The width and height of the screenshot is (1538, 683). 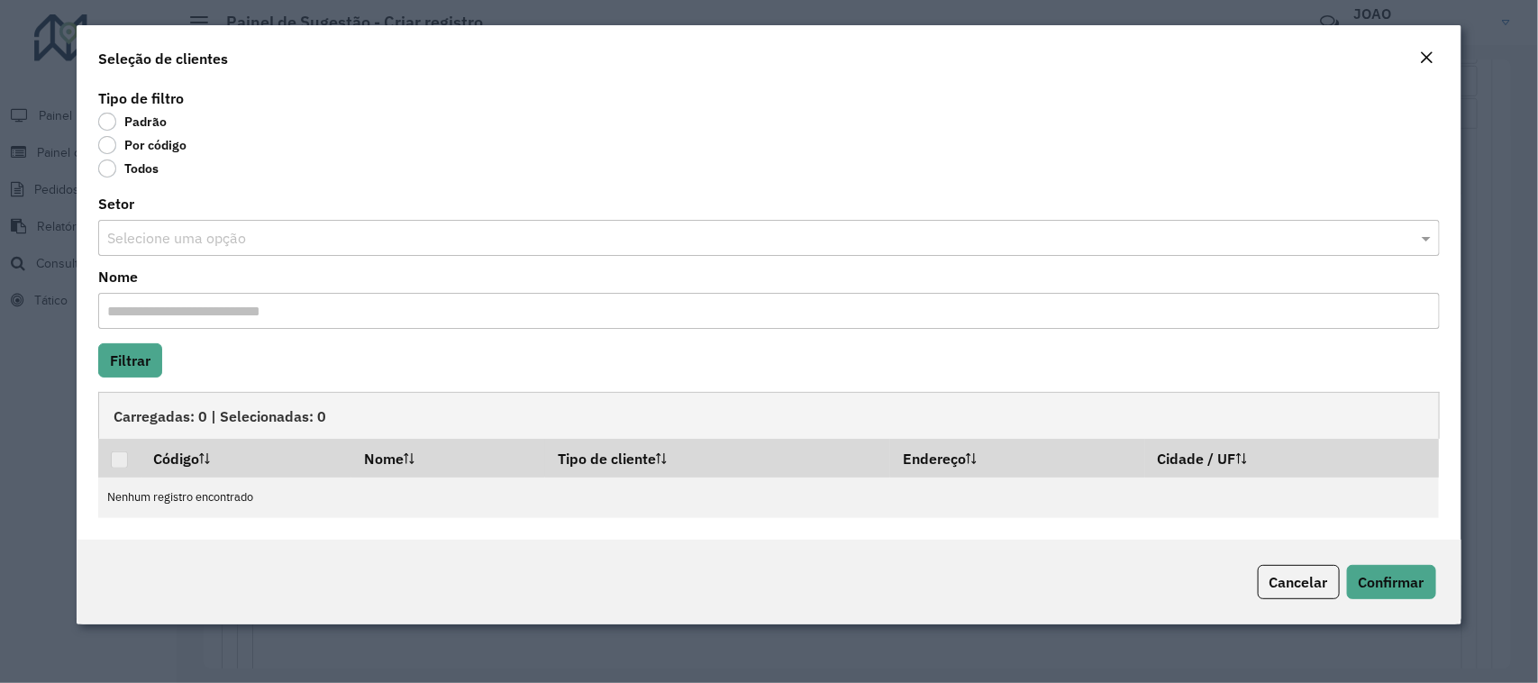 I want to click on button: Confirmar, so click(x=1391, y=582).